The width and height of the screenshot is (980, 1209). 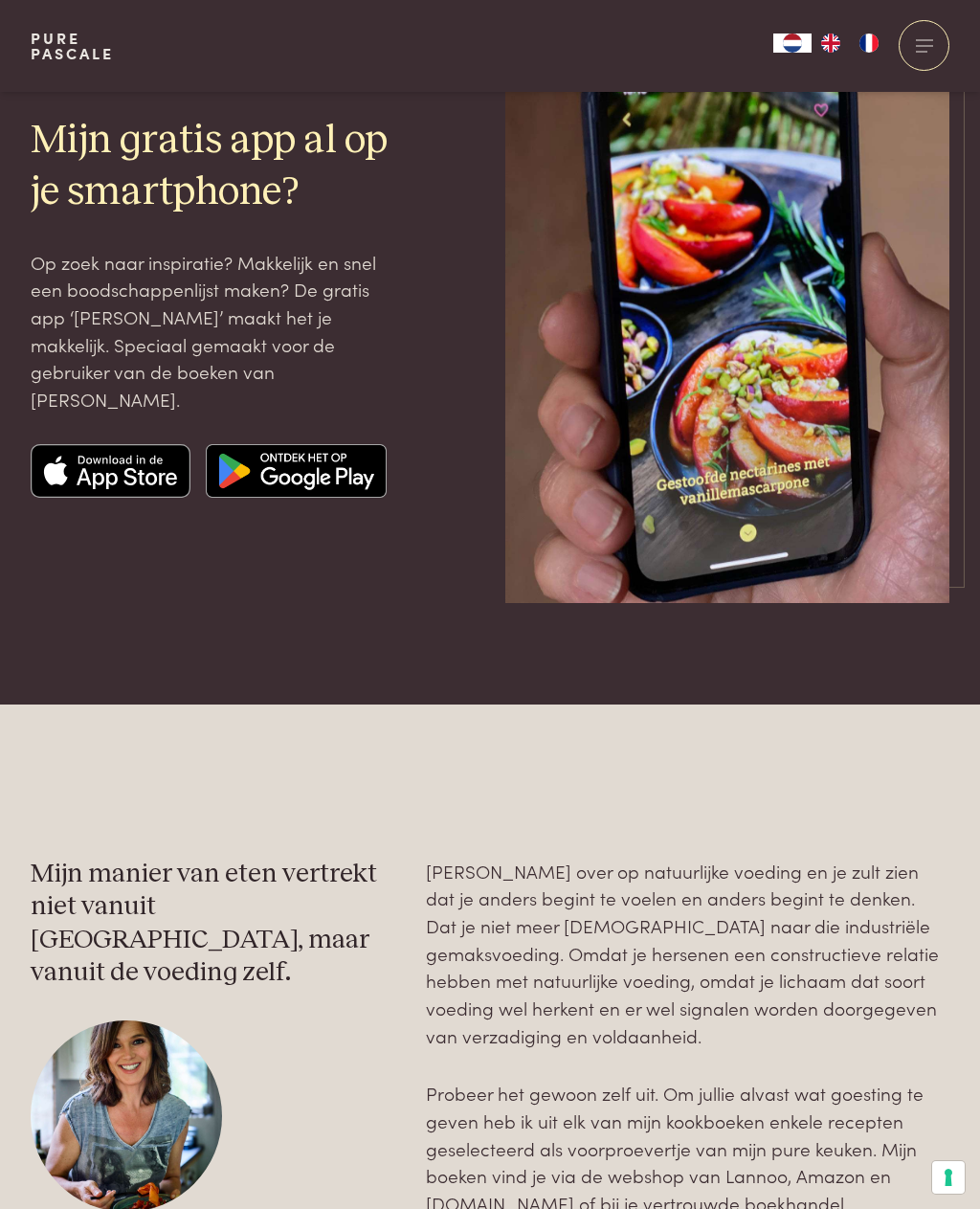 What do you see at coordinates (727, 306) in the screenshot?
I see `img: pure-pascale-naessens-IMG_1656` at bounding box center [727, 306].